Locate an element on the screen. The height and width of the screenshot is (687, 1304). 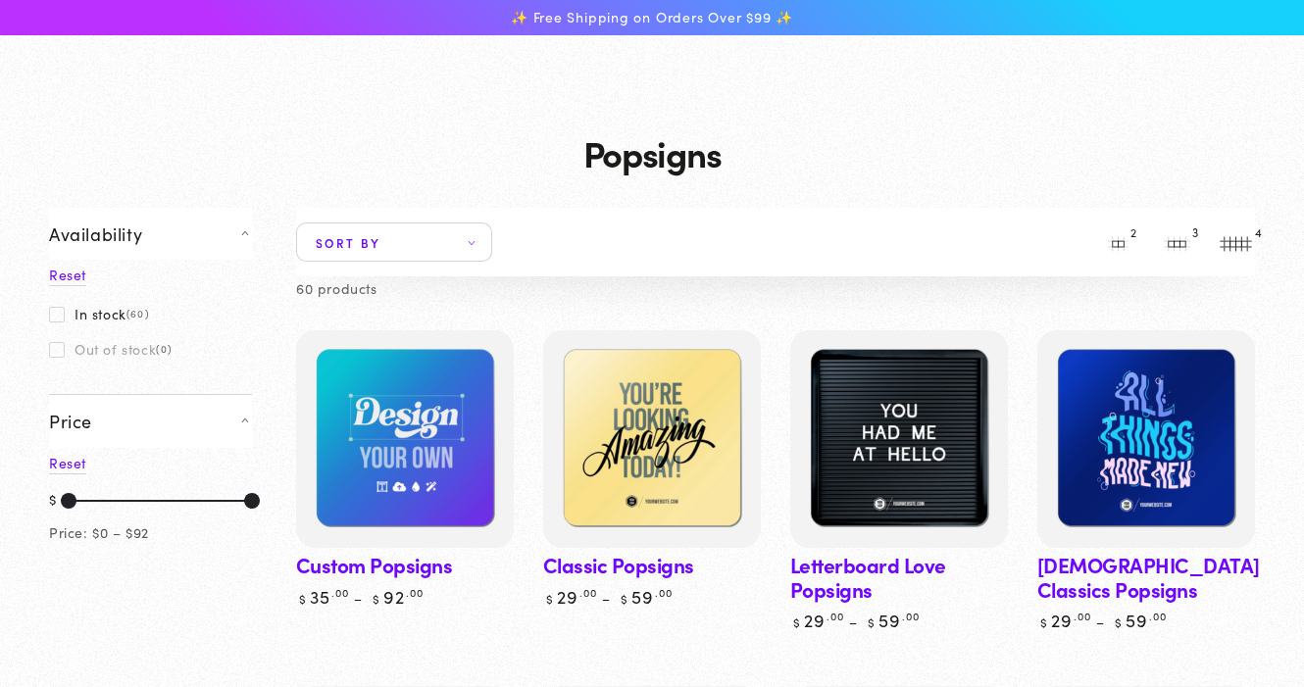
span: Sort by is located at coordinates (394, 242).